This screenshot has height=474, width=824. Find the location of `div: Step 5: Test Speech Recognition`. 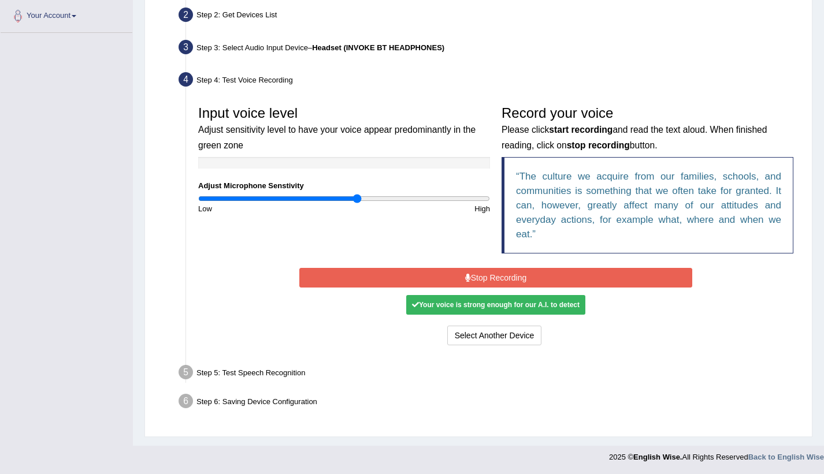

div: Step 5: Test Speech Recognition is located at coordinates (490, 374).